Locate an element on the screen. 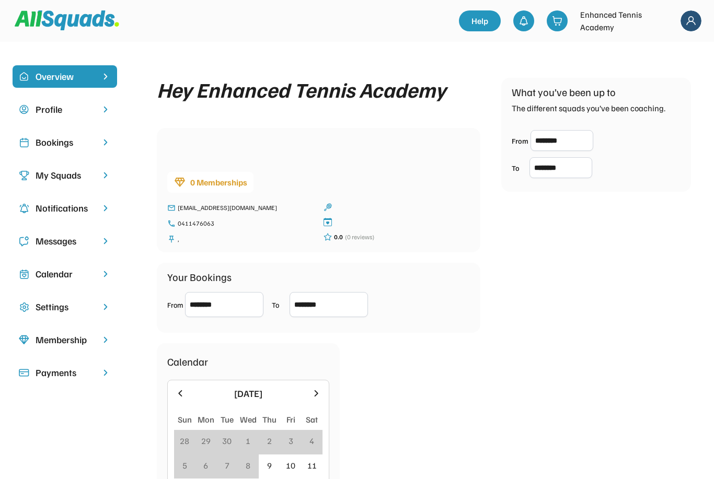 The height and width of the screenshot is (479, 714). img: Icon%20copy%208.svg is located at coordinates (24, 340).